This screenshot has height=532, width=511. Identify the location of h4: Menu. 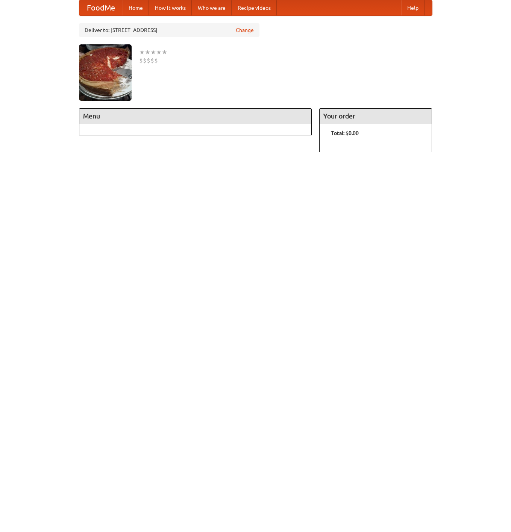
(195, 116).